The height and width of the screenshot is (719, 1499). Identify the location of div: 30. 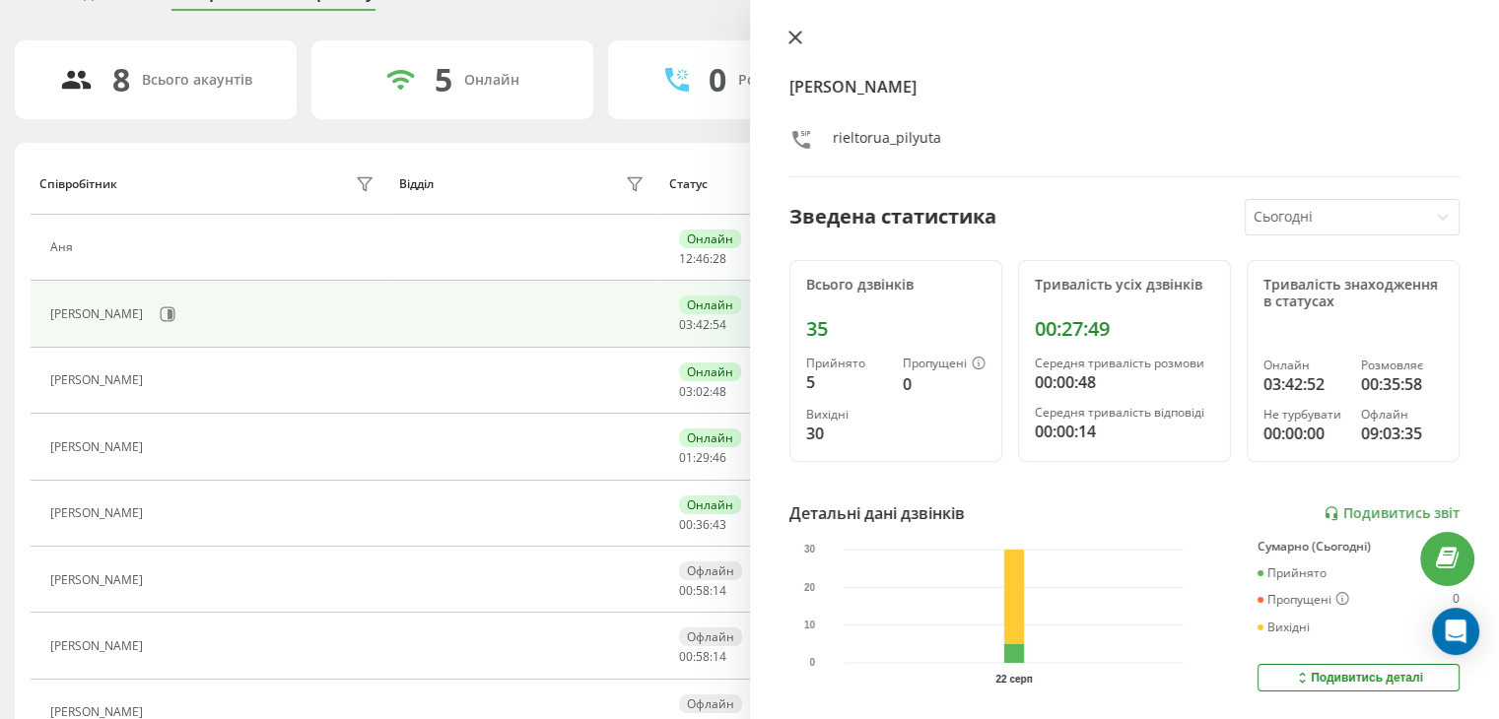
(847, 434).